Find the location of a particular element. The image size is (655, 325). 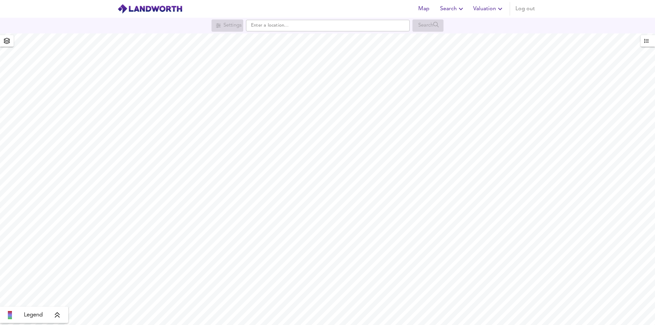

span: Search is located at coordinates (452, 9).